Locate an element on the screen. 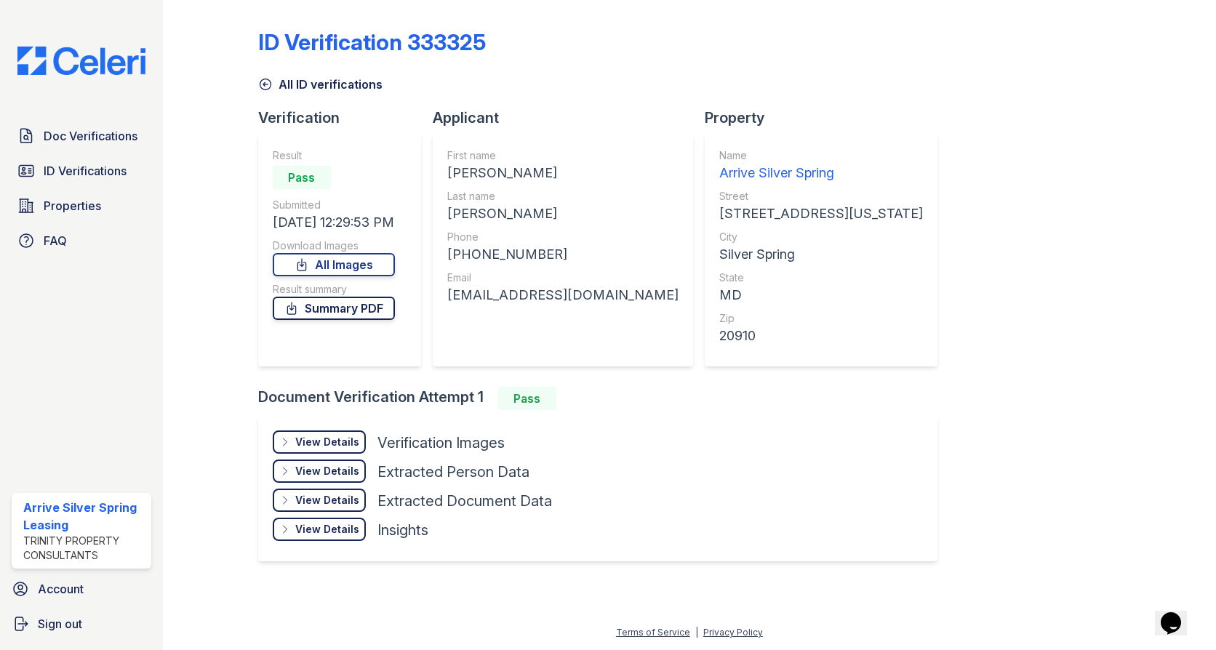  div: Zip is located at coordinates (821, 319).